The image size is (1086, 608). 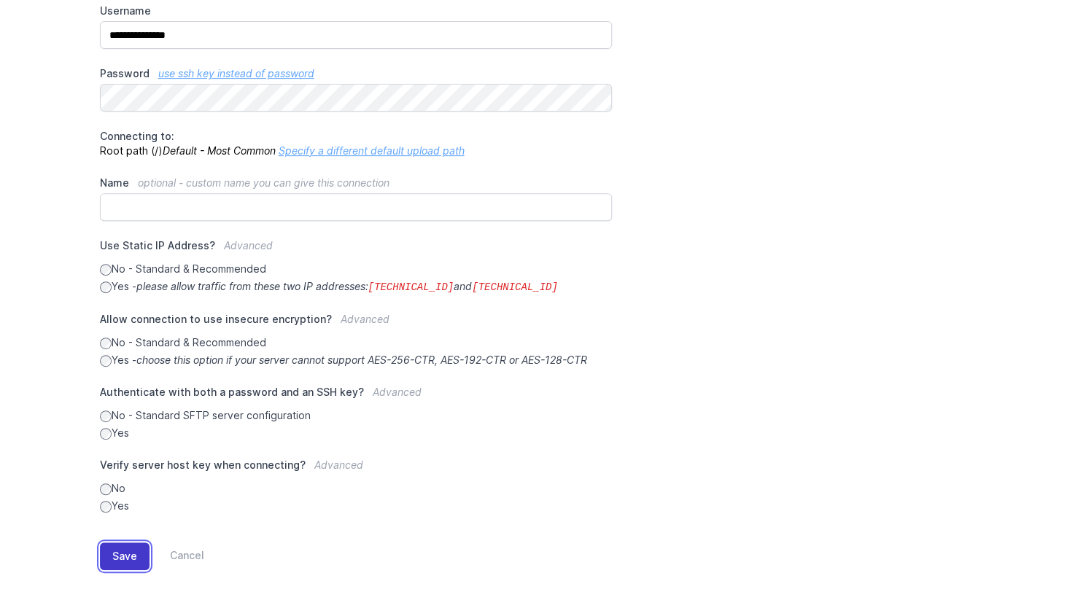 I want to click on label: Use Static IP Address?, so click(x=356, y=250).